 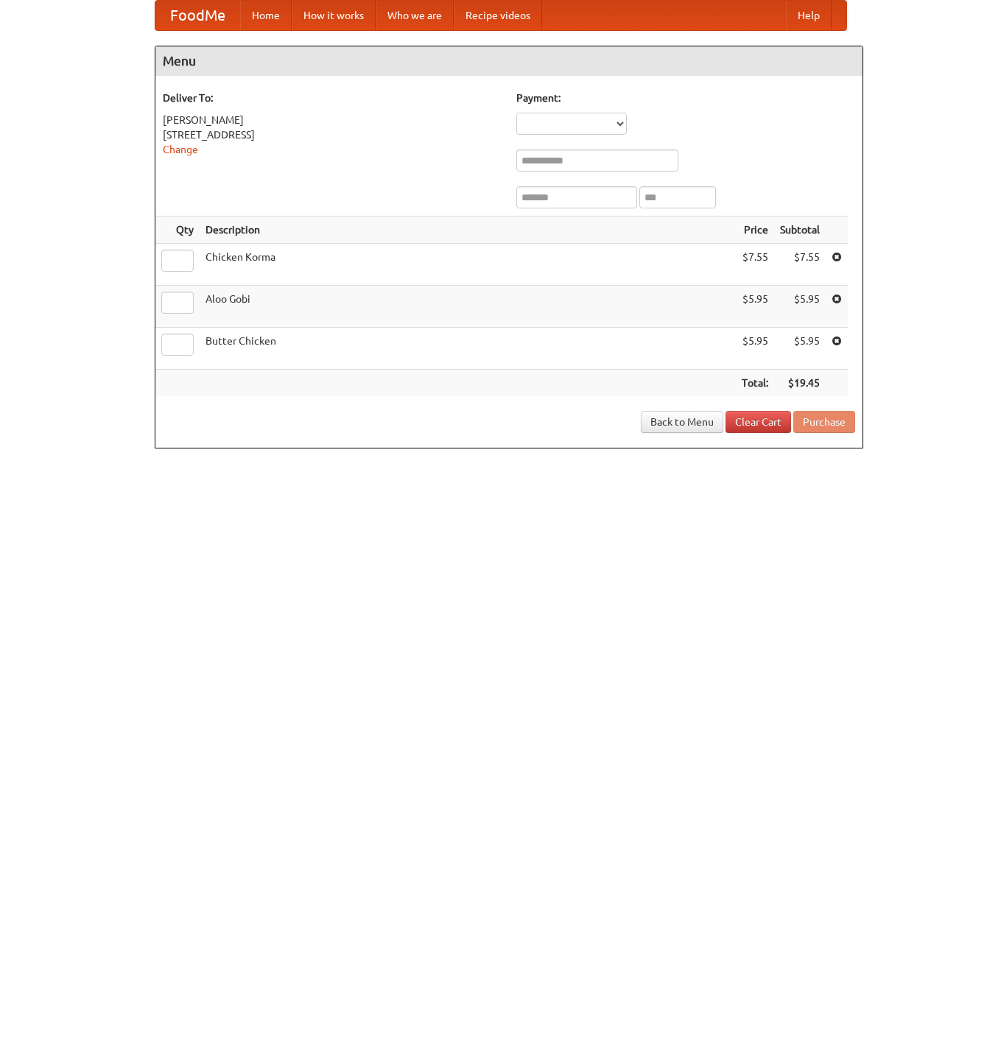 What do you see at coordinates (755, 230) in the screenshot?
I see `th: Price` at bounding box center [755, 230].